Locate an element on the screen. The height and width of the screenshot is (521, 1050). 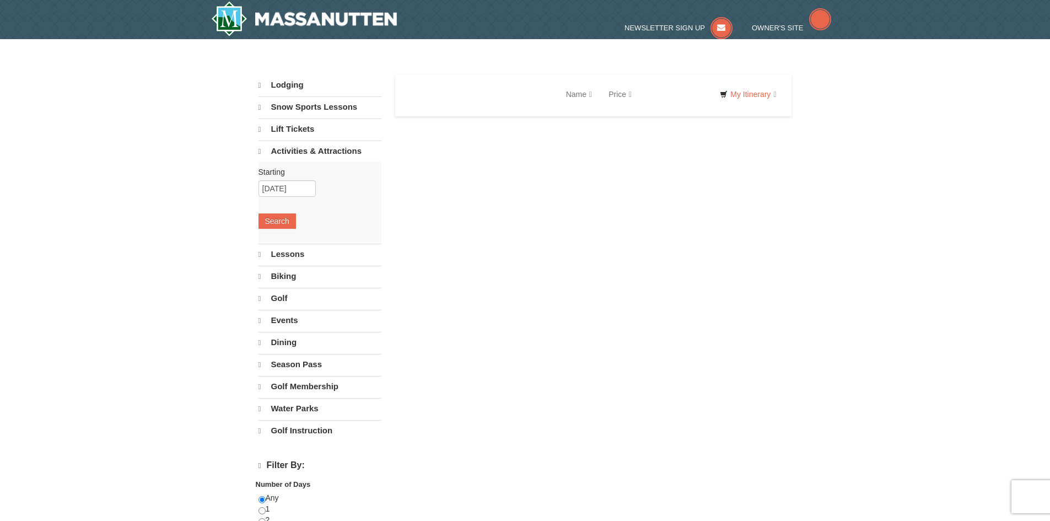
button: Search is located at coordinates (277, 221).